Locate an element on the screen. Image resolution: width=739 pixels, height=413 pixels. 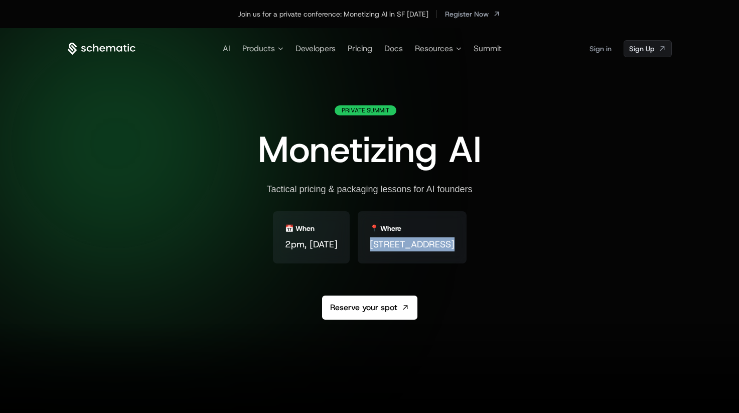
div: Tactical pricing & packaging lessons for AI founders is located at coordinates (369, 189).